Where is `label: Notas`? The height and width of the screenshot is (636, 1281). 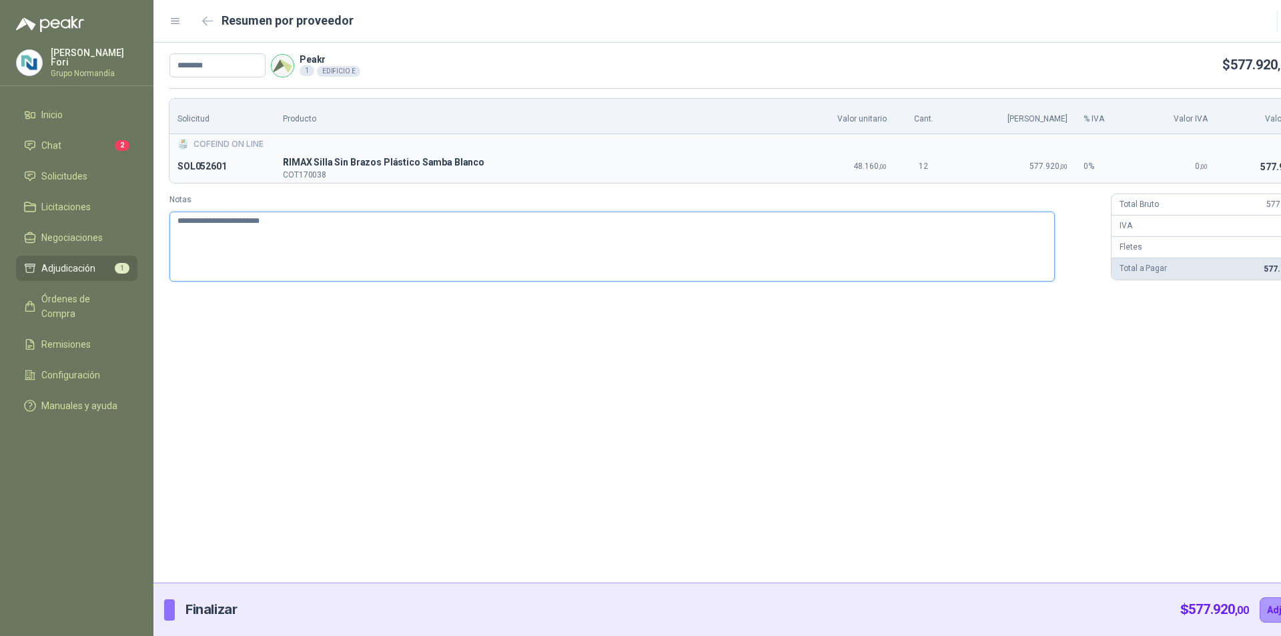 label: Notas is located at coordinates (634, 199).